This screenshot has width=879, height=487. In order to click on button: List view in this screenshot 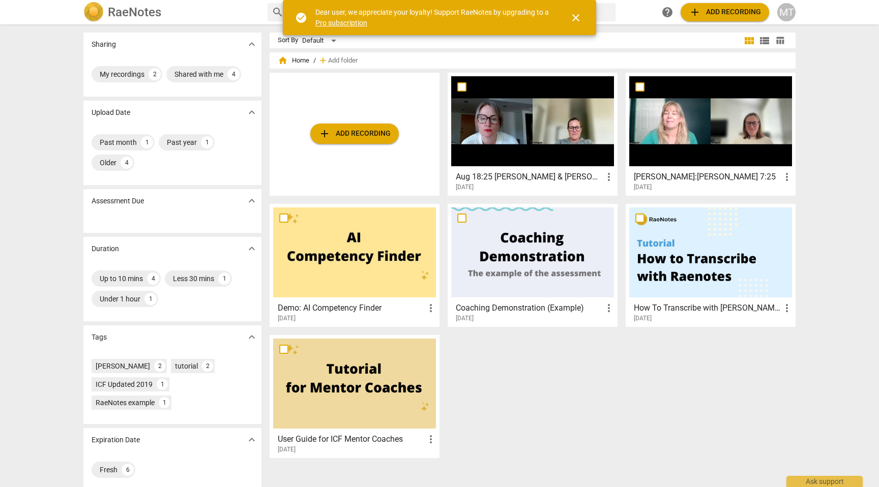, I will do `click(764, 41)`.